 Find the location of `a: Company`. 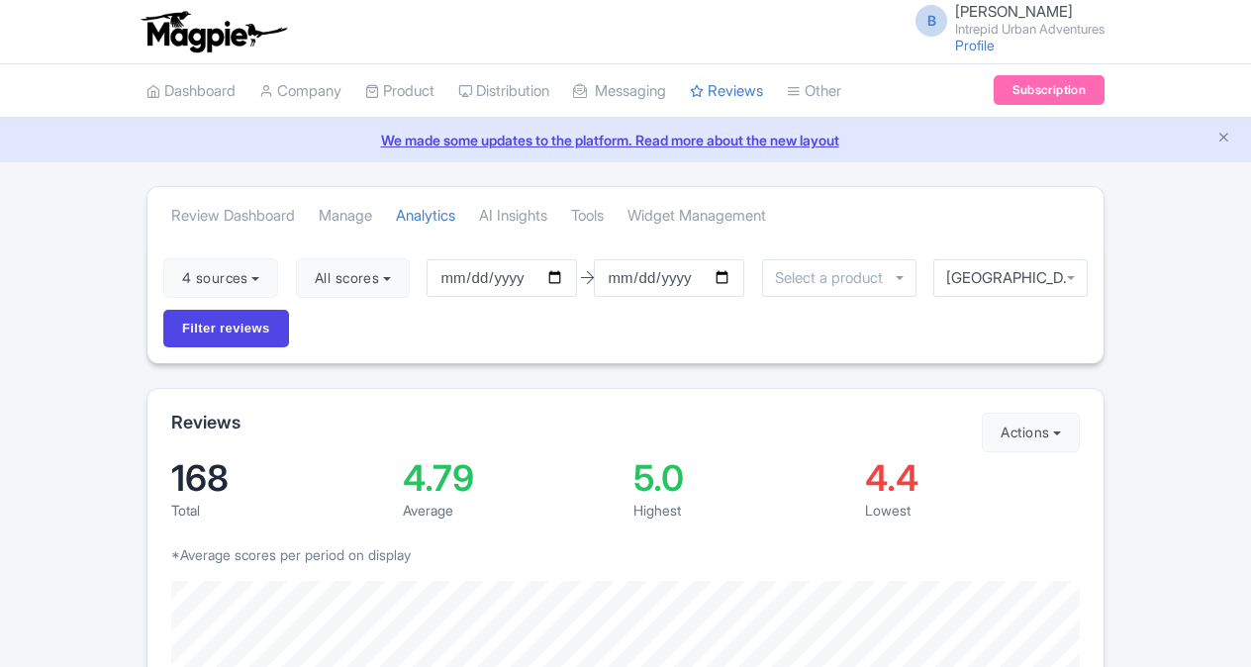

a: Company is located at coordinates (300, 91).